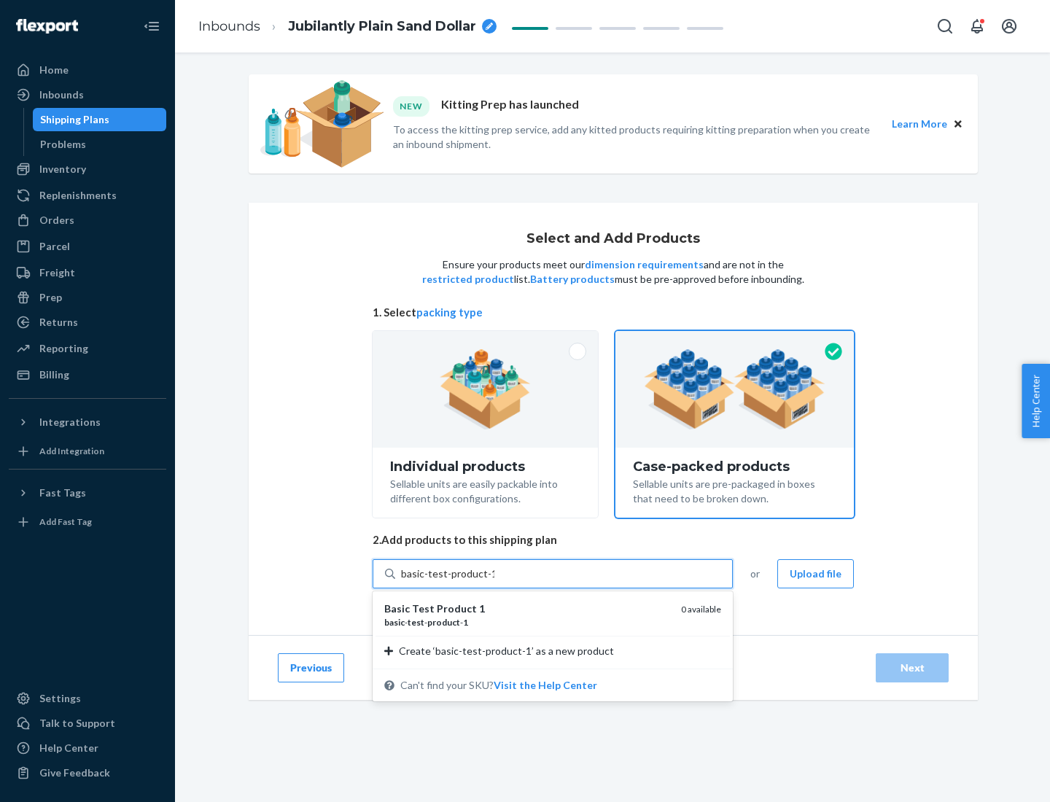  I want to click on button: Open Search Box, so click(945, 26).